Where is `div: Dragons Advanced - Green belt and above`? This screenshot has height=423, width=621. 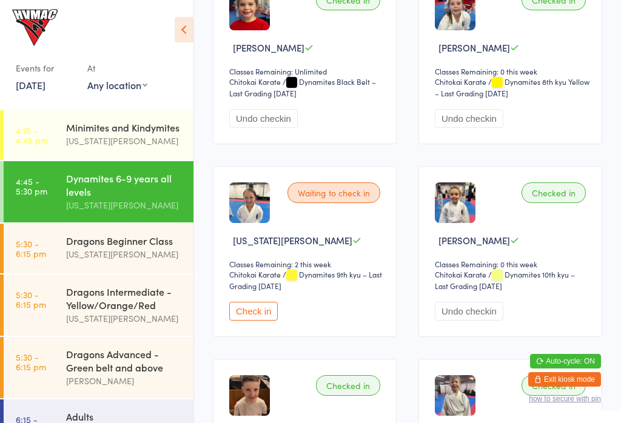 div: Dragons Advanced - Green belt and above is located at coordinates (124, 361).